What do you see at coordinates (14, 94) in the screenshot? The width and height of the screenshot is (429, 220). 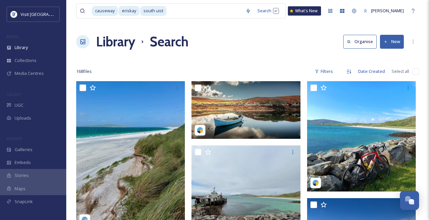 I see `span: COLLECT` at bounding box center [14, 94].